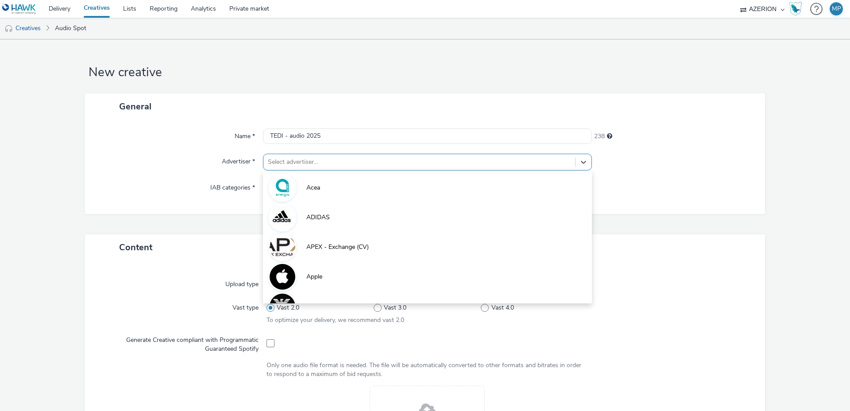 This screenshot has height=411, width=850. I want to click on img: Acea, so click(283, 188).